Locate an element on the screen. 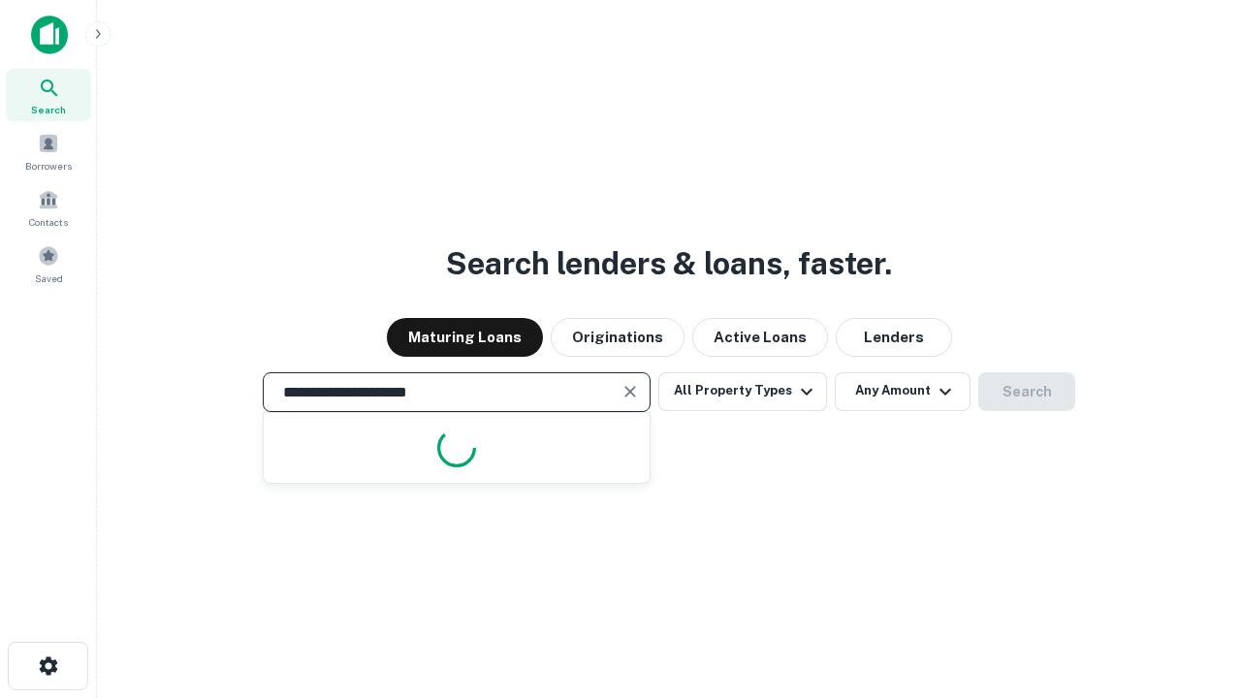  span: Borrowers is located at coordinates (48, 166).